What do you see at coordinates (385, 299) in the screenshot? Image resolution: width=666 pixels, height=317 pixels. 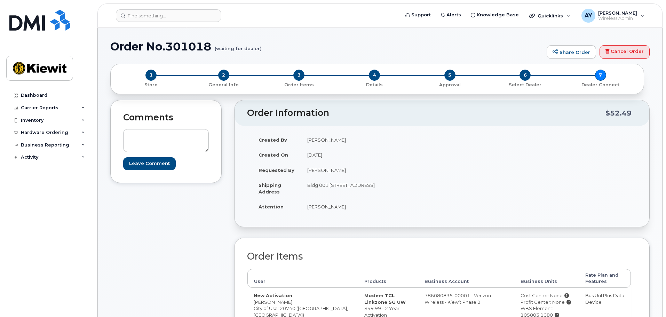 I see `strong: Modem TCL Linkzone 5G UW` at bounding box center [385, 299].